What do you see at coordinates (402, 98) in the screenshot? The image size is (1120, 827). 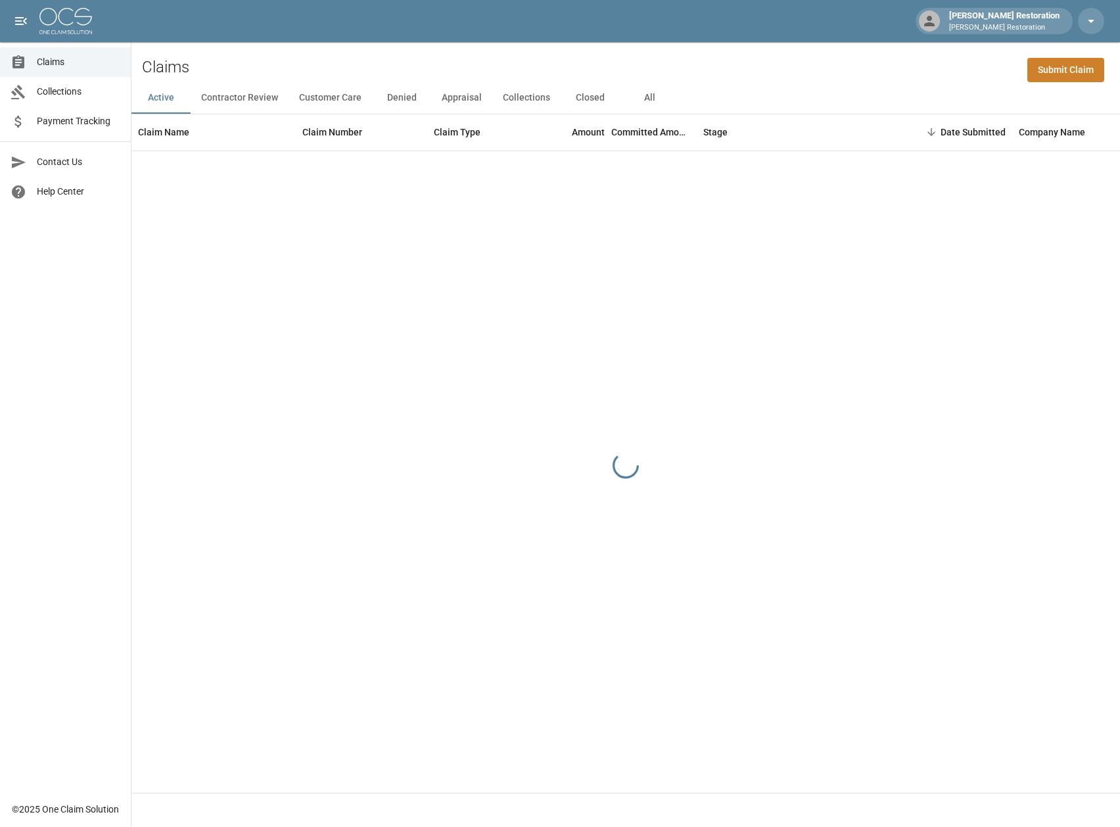 I see `button: Denied` at bounding box center [402, 98].